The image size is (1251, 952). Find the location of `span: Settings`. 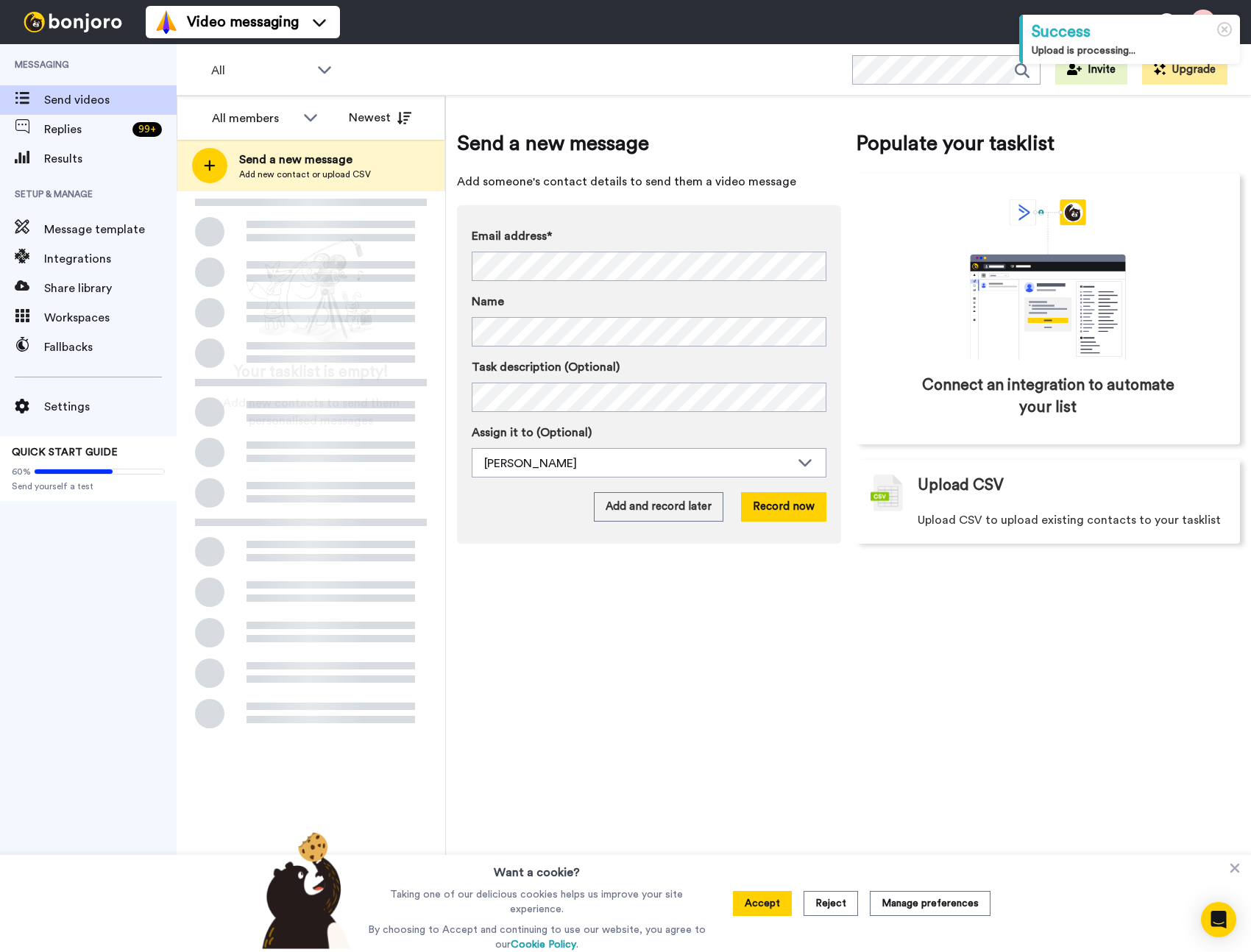

span: Settings is located at coordinates (110, 407).